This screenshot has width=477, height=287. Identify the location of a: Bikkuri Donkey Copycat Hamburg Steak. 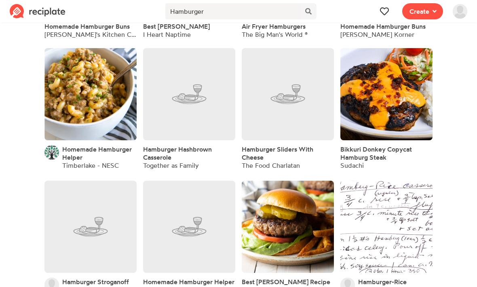
(387, 153).